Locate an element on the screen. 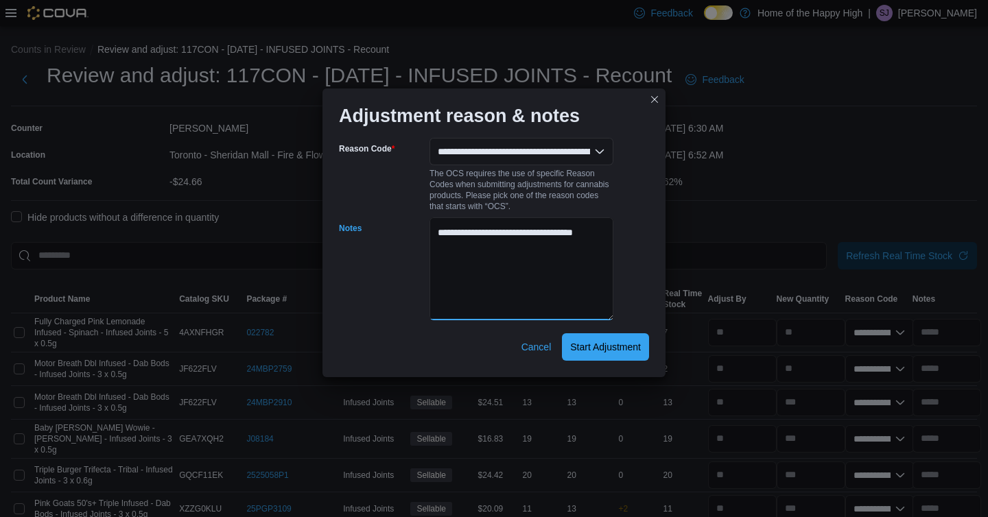 The image size is (988, 517). button: Start Adjustment is located at coordinates (605, 347).